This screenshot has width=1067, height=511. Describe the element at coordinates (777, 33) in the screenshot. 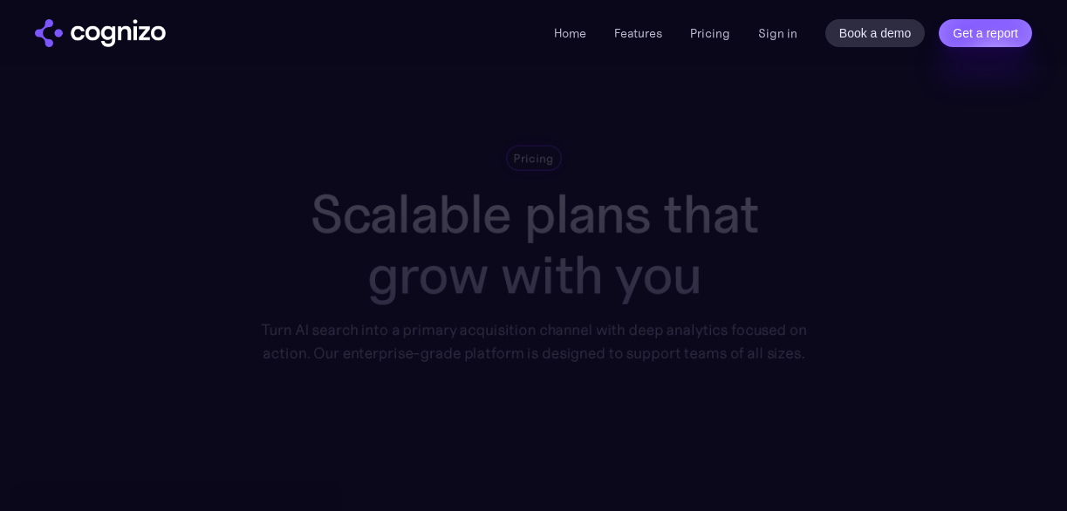

I see `a: Sign in` at that location.